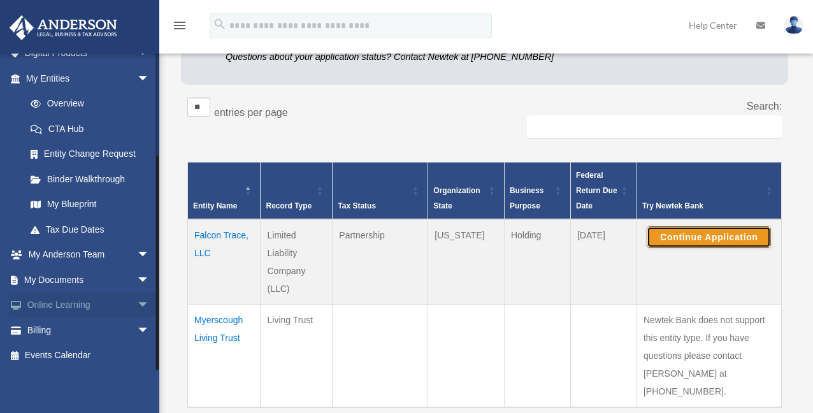 The width and height of the screenshot is (813, 413). I want to click on span: Record Type, so click(289, 206).